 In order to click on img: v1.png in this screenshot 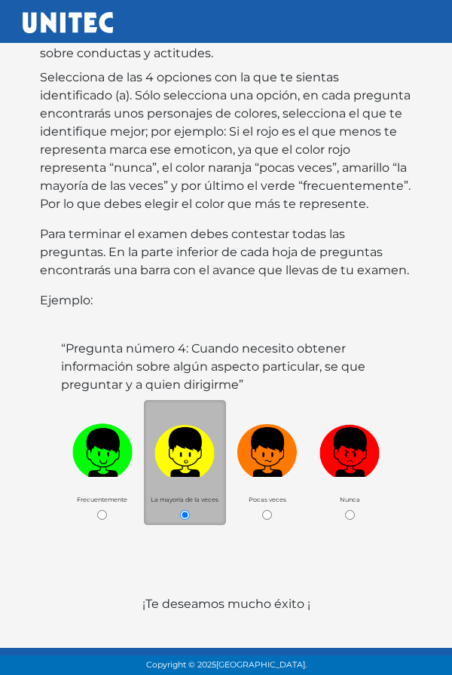, I will do `click(103, 448)`.